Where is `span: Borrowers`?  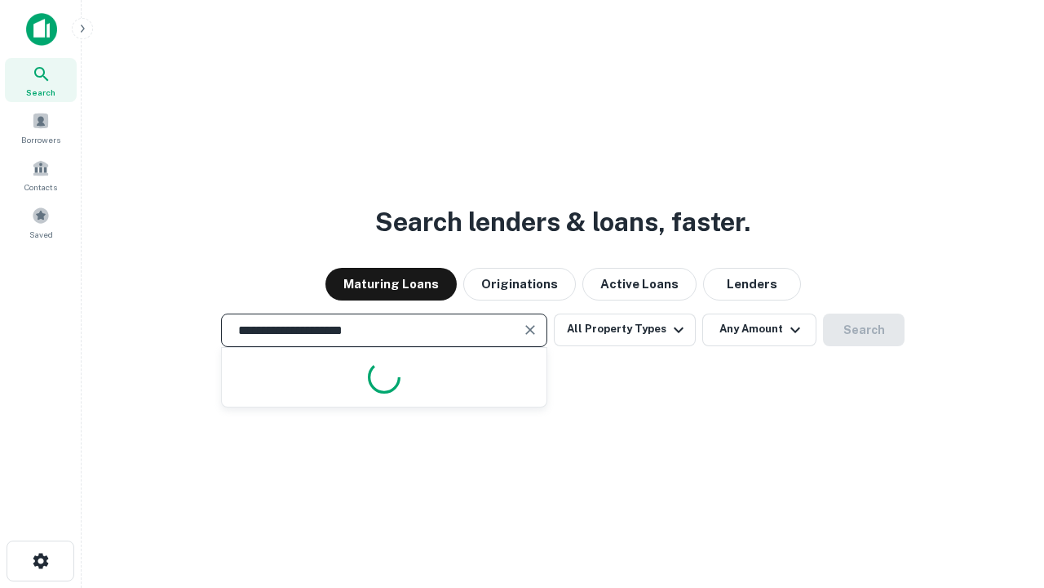 span: Borrowers is located at coordinates (41, 140).